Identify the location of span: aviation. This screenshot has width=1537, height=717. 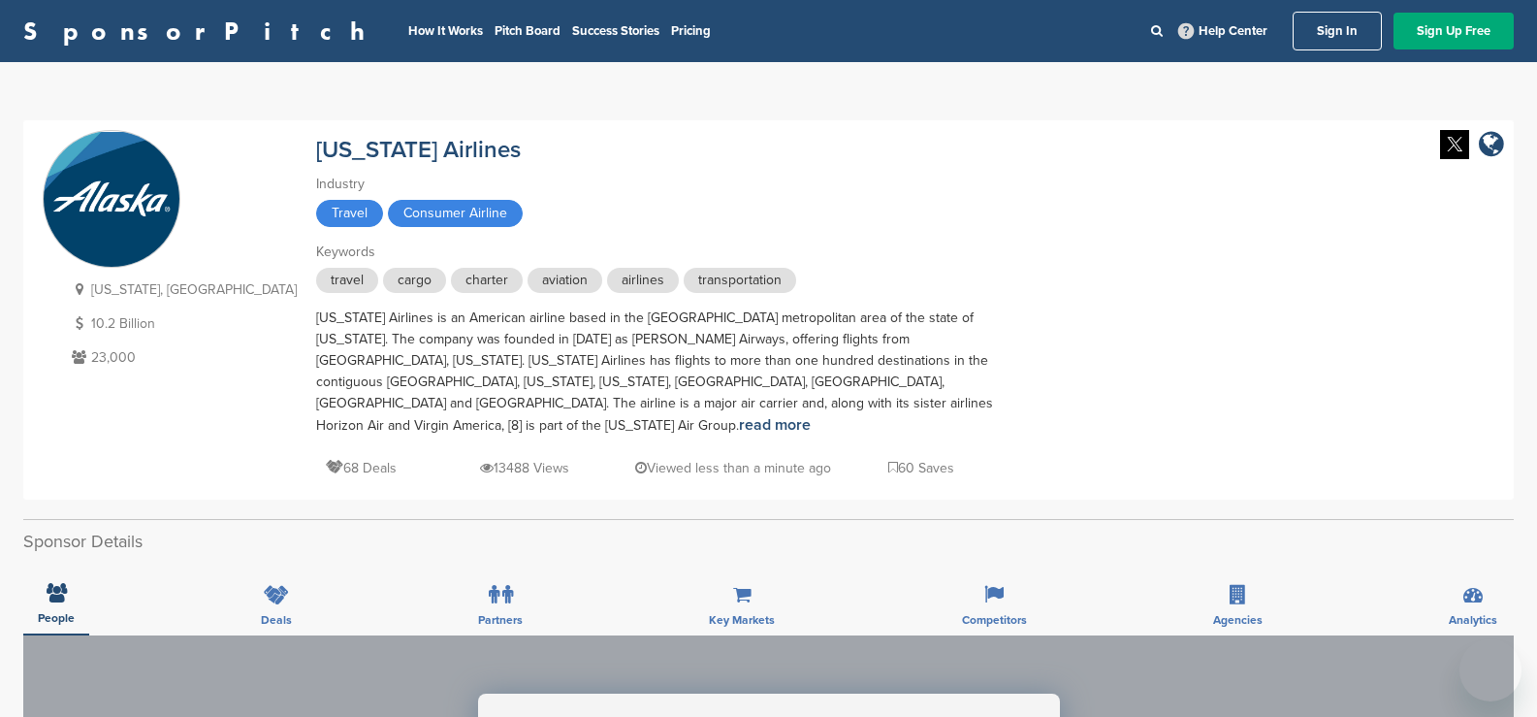
(564, 280).